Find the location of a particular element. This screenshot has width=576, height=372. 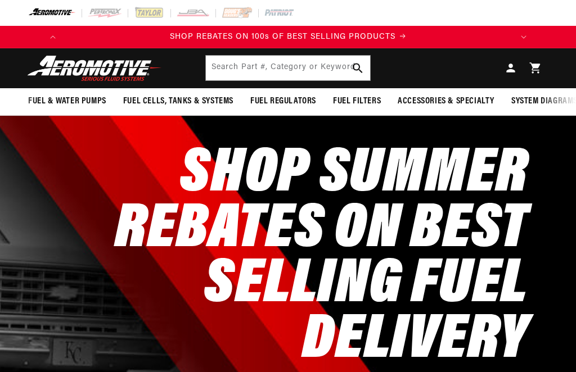

span: Fuel & Water Pumps is located at coordinates (67, 101).